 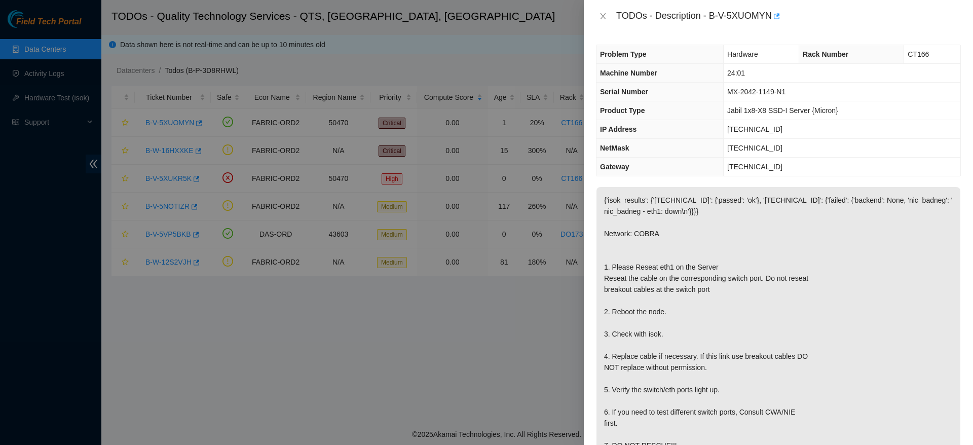 What do you see at coordinates (789, 16) in the screenshot?
I see `div: TODOs - Description - B-V-5XUOMYN` at bounding box center [789, 16].